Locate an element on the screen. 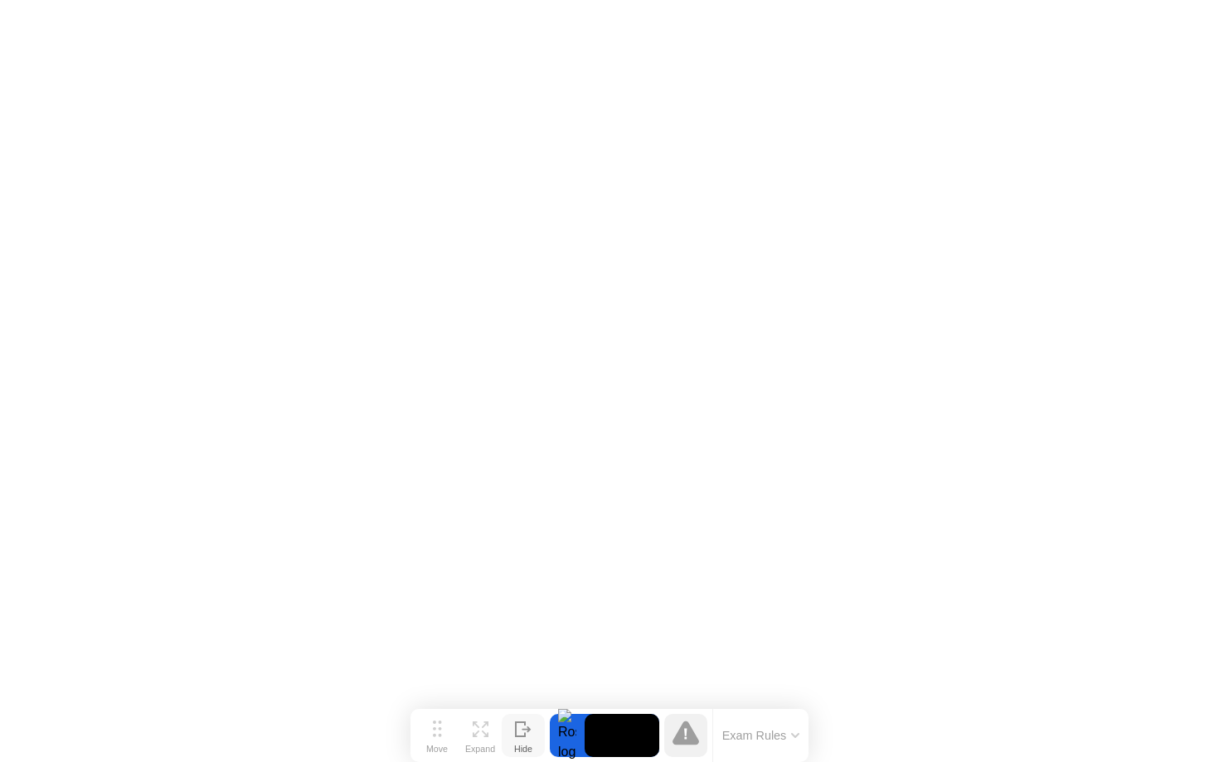  button: Exam Rules is located at coordinates (761, 736).